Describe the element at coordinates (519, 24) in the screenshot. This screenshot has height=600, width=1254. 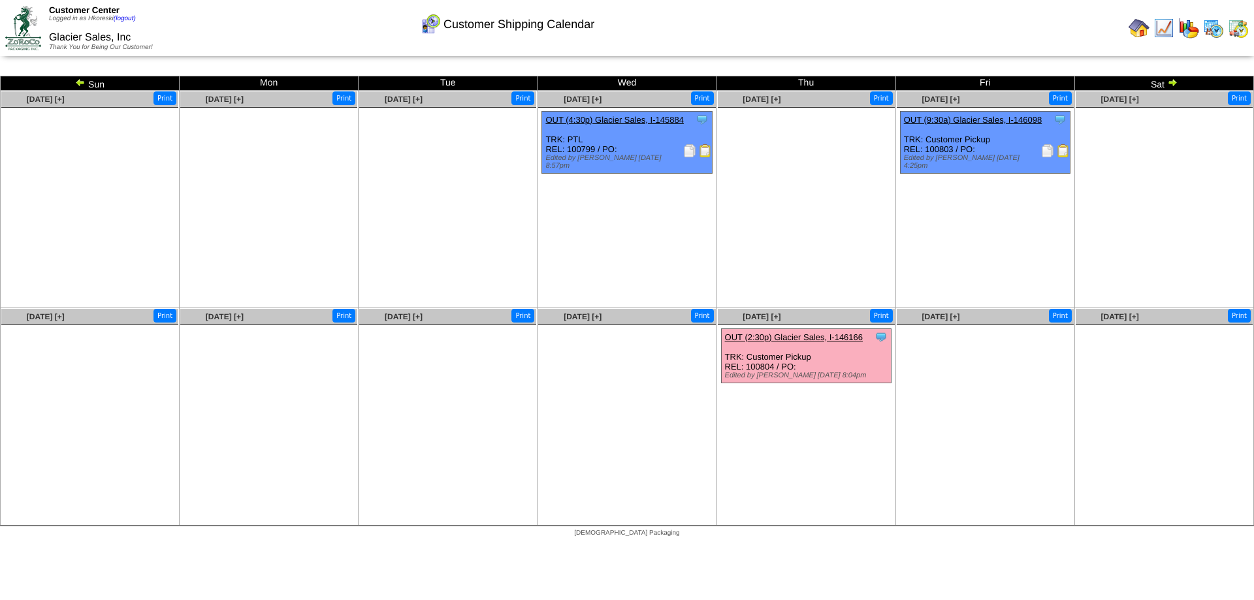
I see `span: Customer Shipping Calendar` at that location.